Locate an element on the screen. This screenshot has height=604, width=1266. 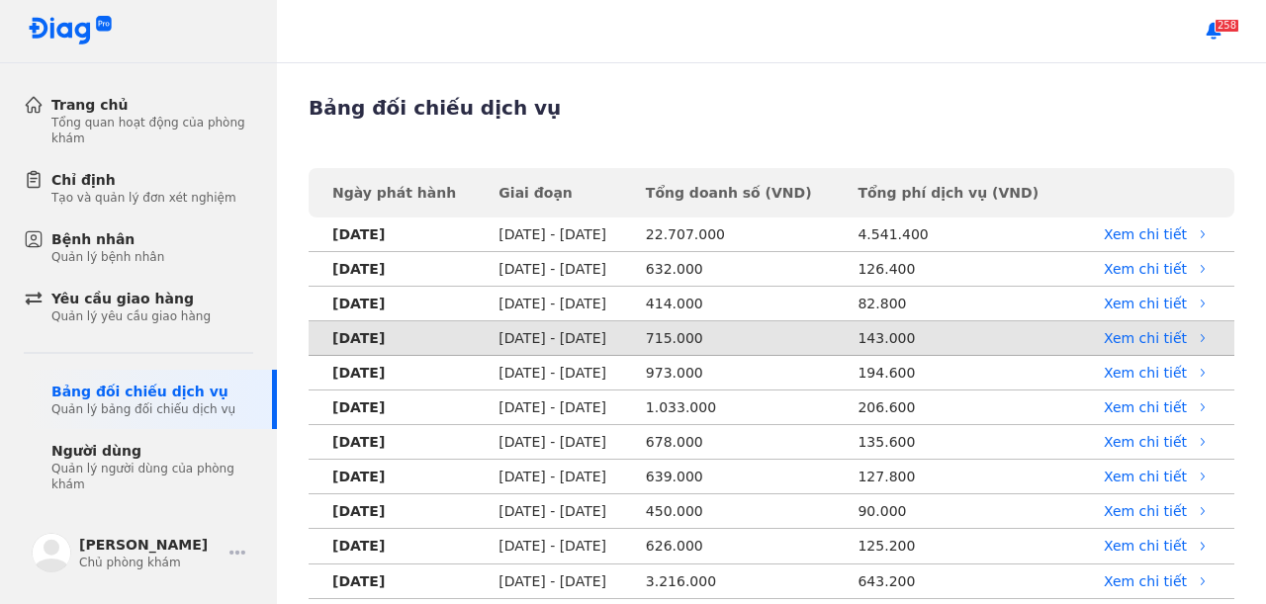
div: Người dùng is located at coordinates (152, 451).